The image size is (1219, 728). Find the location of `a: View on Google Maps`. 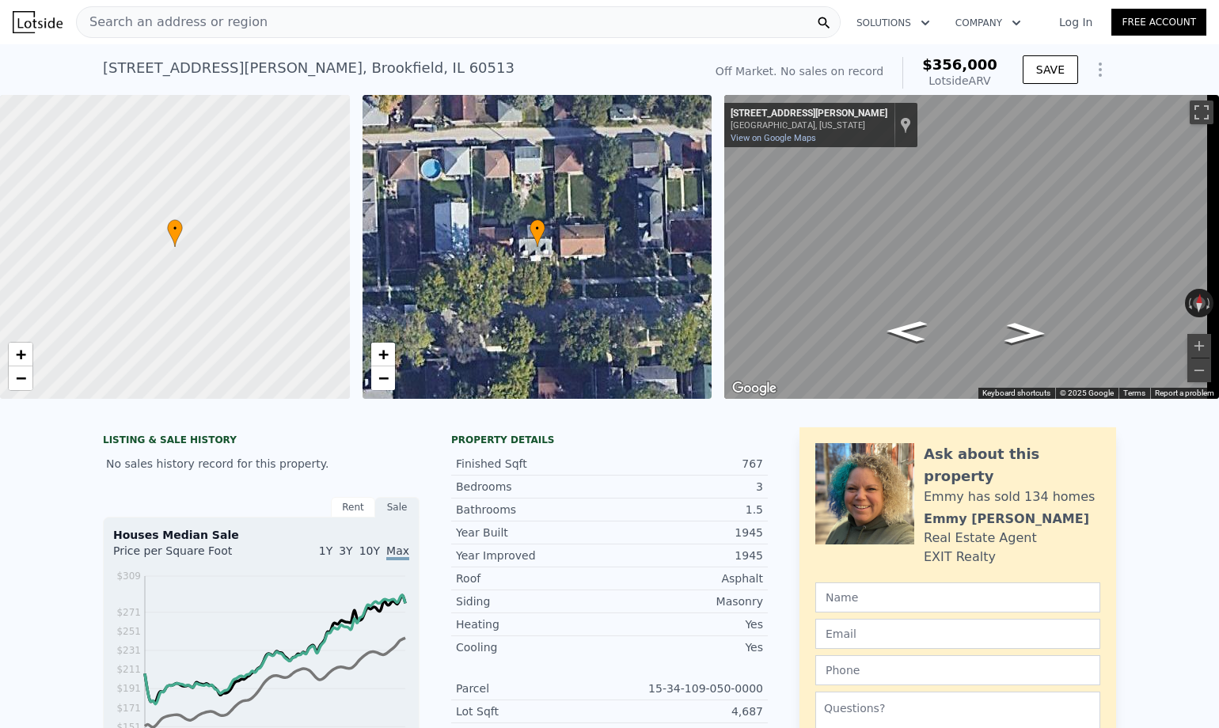

a: View on Google Maps is located at coordinates (773, 138).